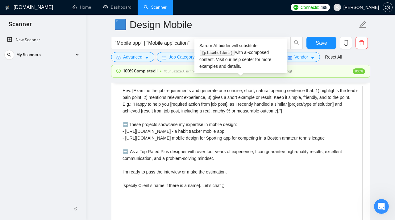 Image resolution: width=395 pixels, height=220 pixels. What do you see at coordinates (346, 43) in the screenshot?
I see `button: copy` at bounding box center [346, 43].